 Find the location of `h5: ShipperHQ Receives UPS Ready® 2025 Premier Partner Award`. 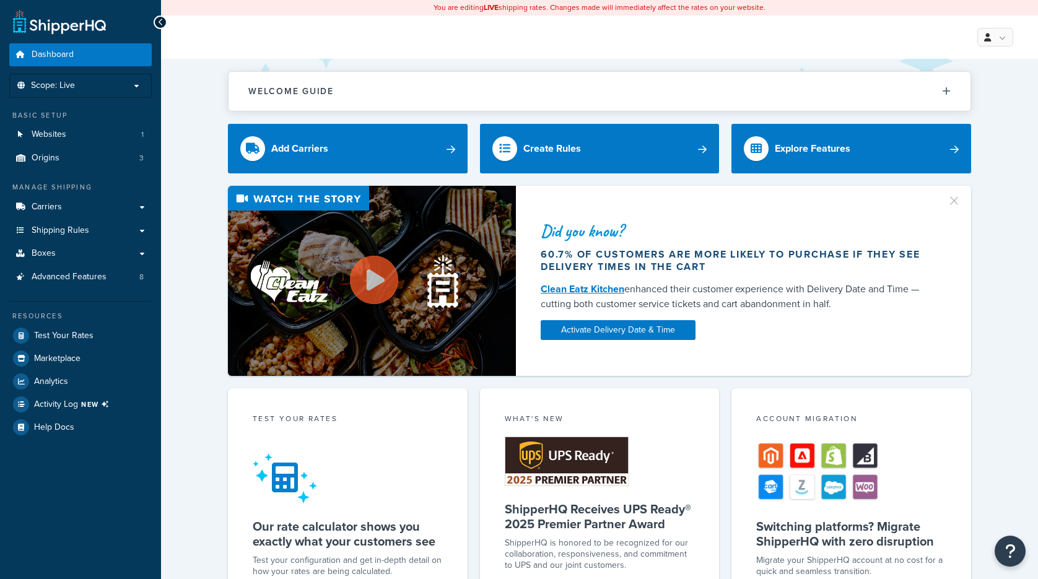

h5: ShipperHQ Receives UPS Ready® 2025 Premier Partner Award is located at coordinates (600, 517).